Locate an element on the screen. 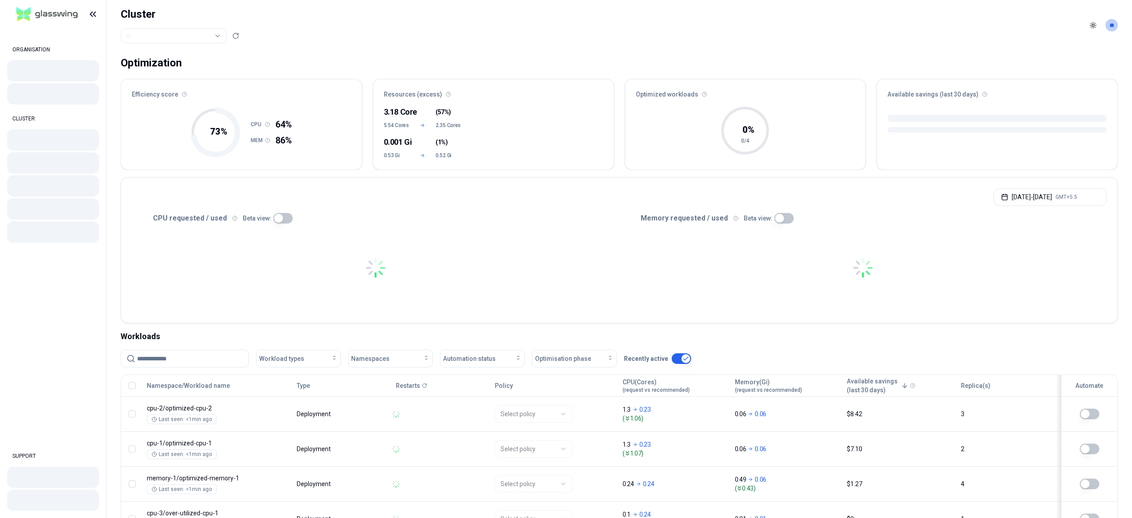  div: Automate is located at coordinates (1090, 385).